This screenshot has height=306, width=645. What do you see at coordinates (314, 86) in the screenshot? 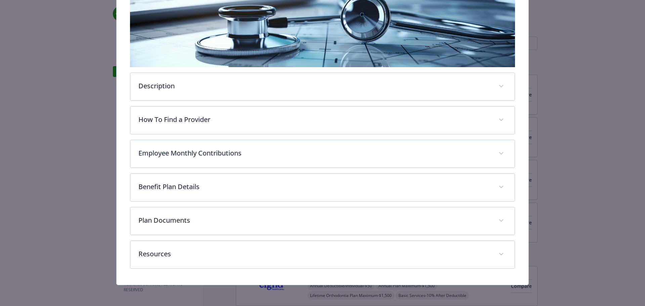
I see `p: Description` at bounding box center [314, 86].